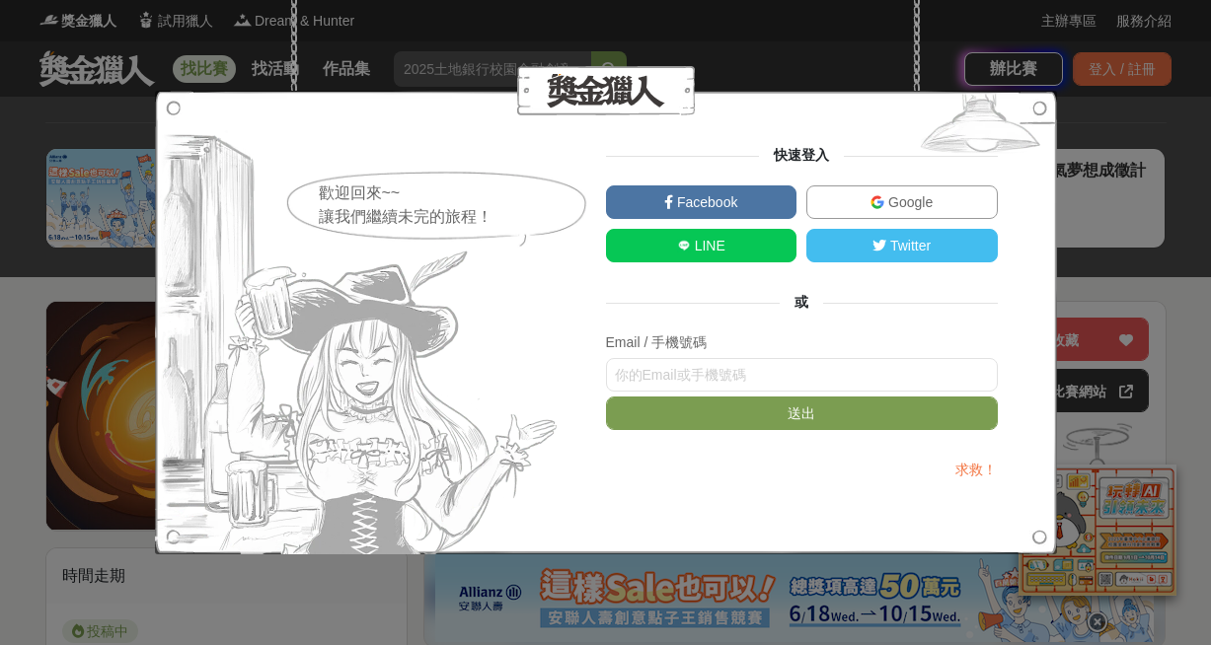  What do you see at coordinates (707, 246) in the screenshot?
I see `span: LINE` at bounding box center [707, 246].